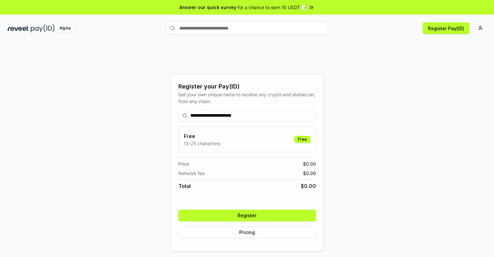 The image size is (494, 257). I want to click on img: reveel_dark, so click(18, 28).